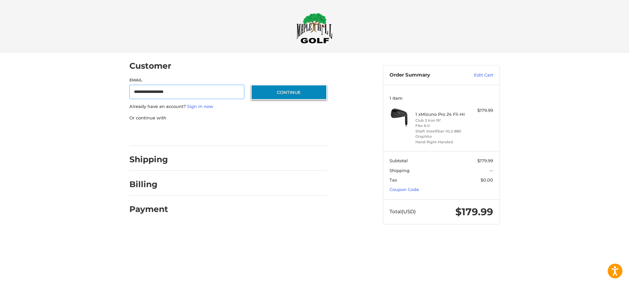  I want to click on h3: 1 Item, so click(441, 98).